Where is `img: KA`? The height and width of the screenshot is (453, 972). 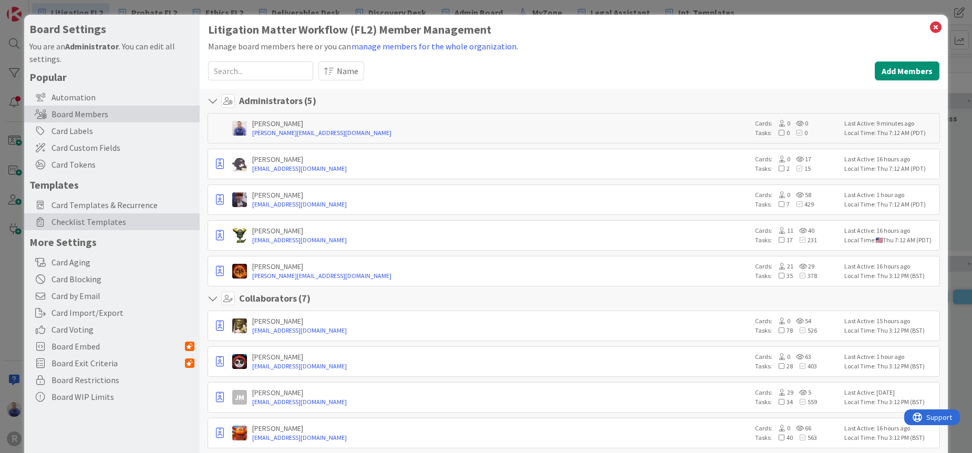
img: KA is located at coordinates (240, 433).